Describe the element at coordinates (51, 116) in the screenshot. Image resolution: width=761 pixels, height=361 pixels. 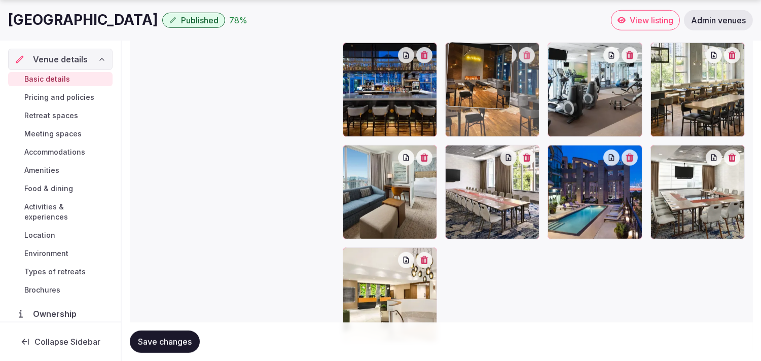
I see `span: Retreat spaces` at that location.